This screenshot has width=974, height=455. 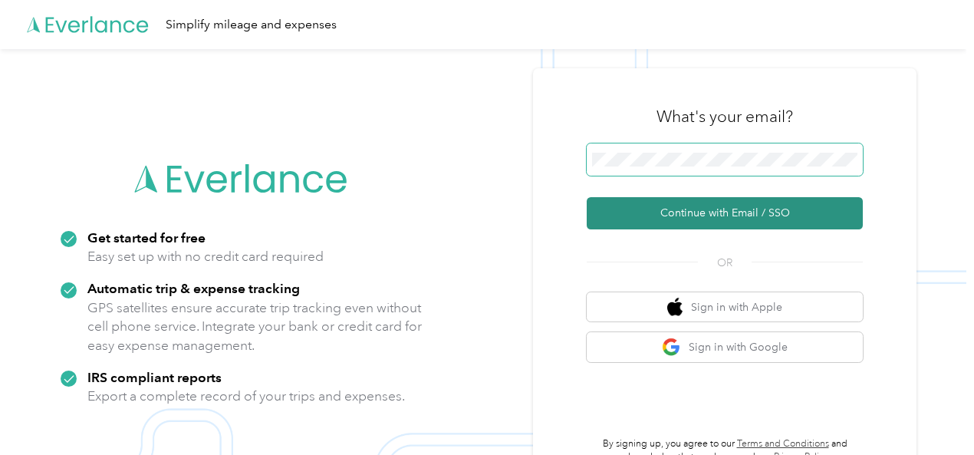 I want to click on p: Export a complete record of your trips and expenses., so click(x=246, y=396).